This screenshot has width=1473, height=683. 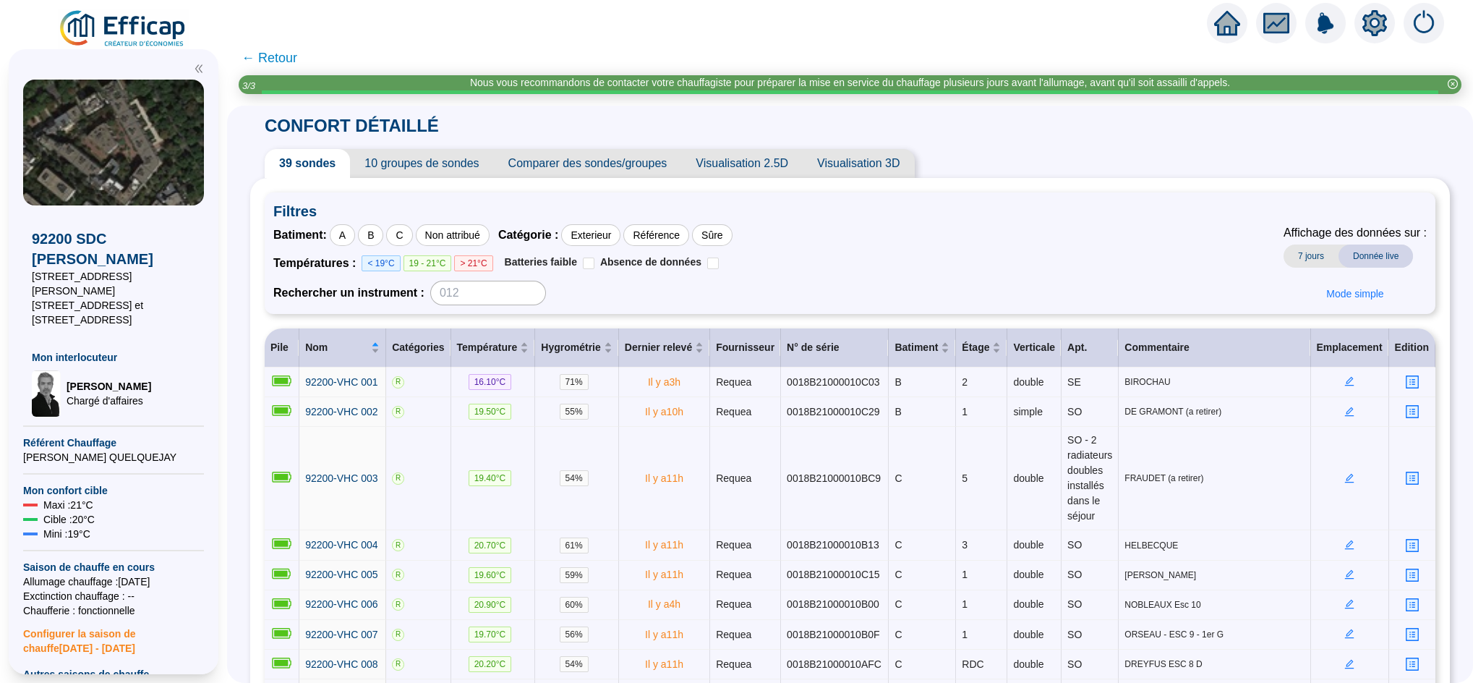 What do you see at coordinates (68, 505) in the screenshot?
I see `span: Maxi : 21 °C` at bounding box center [68, 505].